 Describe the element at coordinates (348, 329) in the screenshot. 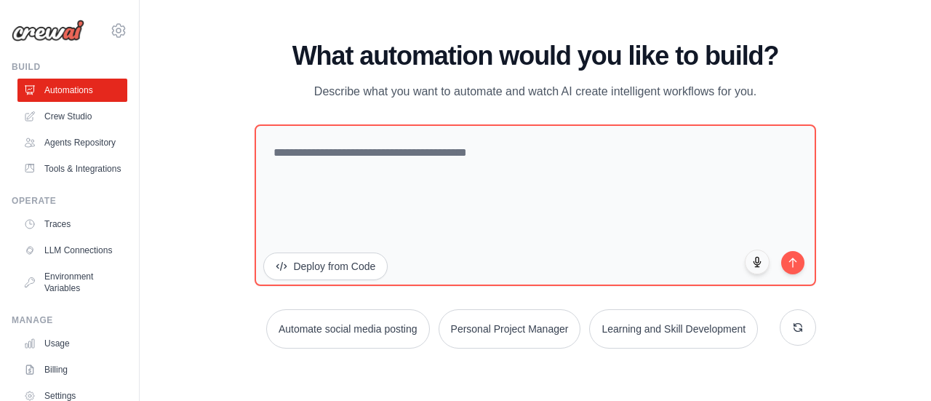

I see `button: Automate social media posting` at that location.